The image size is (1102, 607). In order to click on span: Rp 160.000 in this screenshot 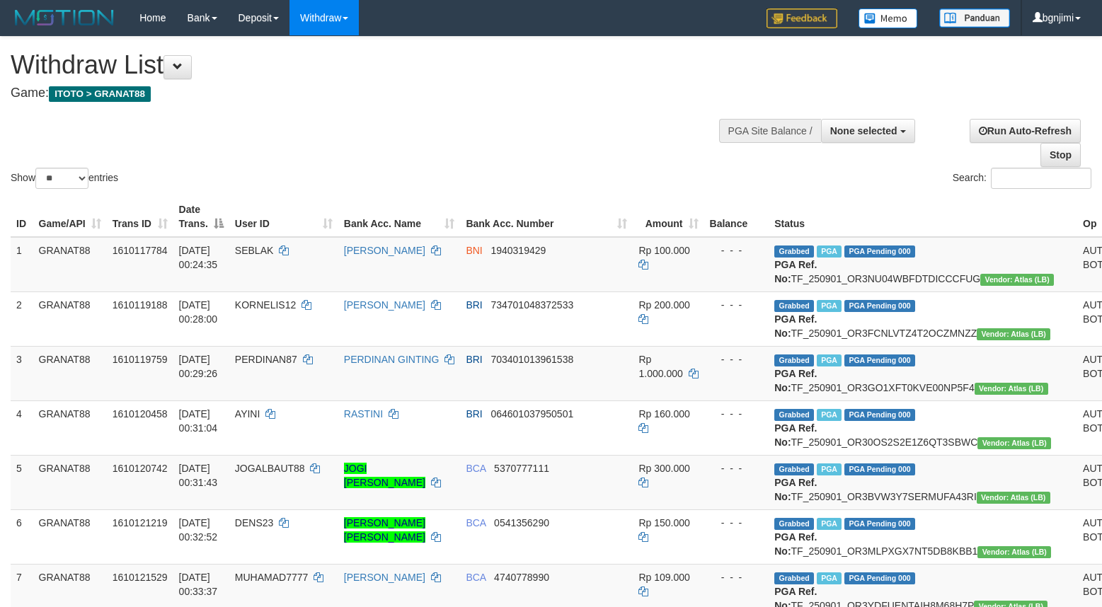, I will do `click(664, 414)`.